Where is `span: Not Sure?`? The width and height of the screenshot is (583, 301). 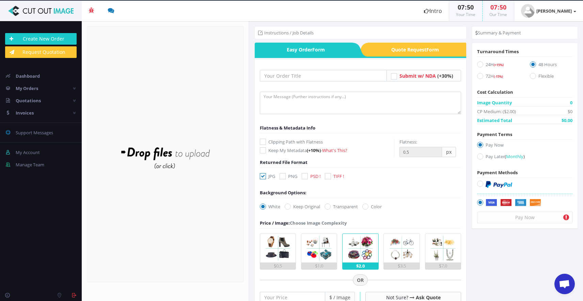
span: Not Sure? is located at coordinates (397, 297).